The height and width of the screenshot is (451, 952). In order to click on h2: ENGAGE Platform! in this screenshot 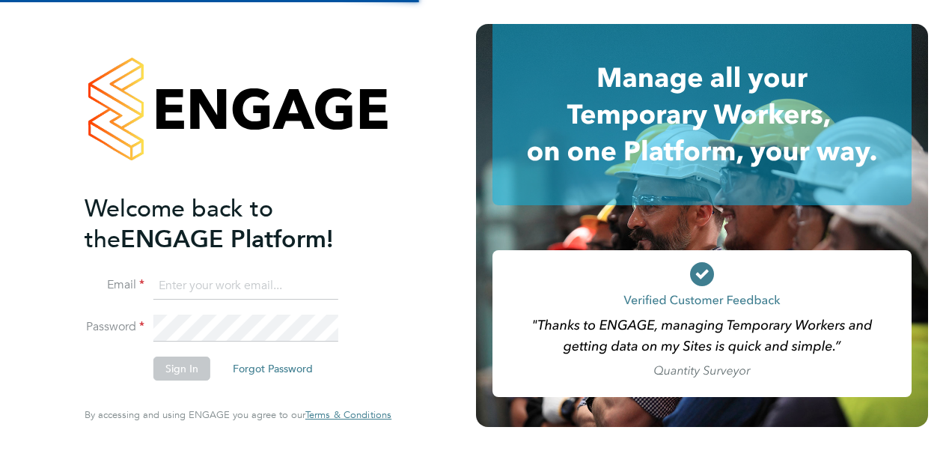, I will do `click(231, 224)`.